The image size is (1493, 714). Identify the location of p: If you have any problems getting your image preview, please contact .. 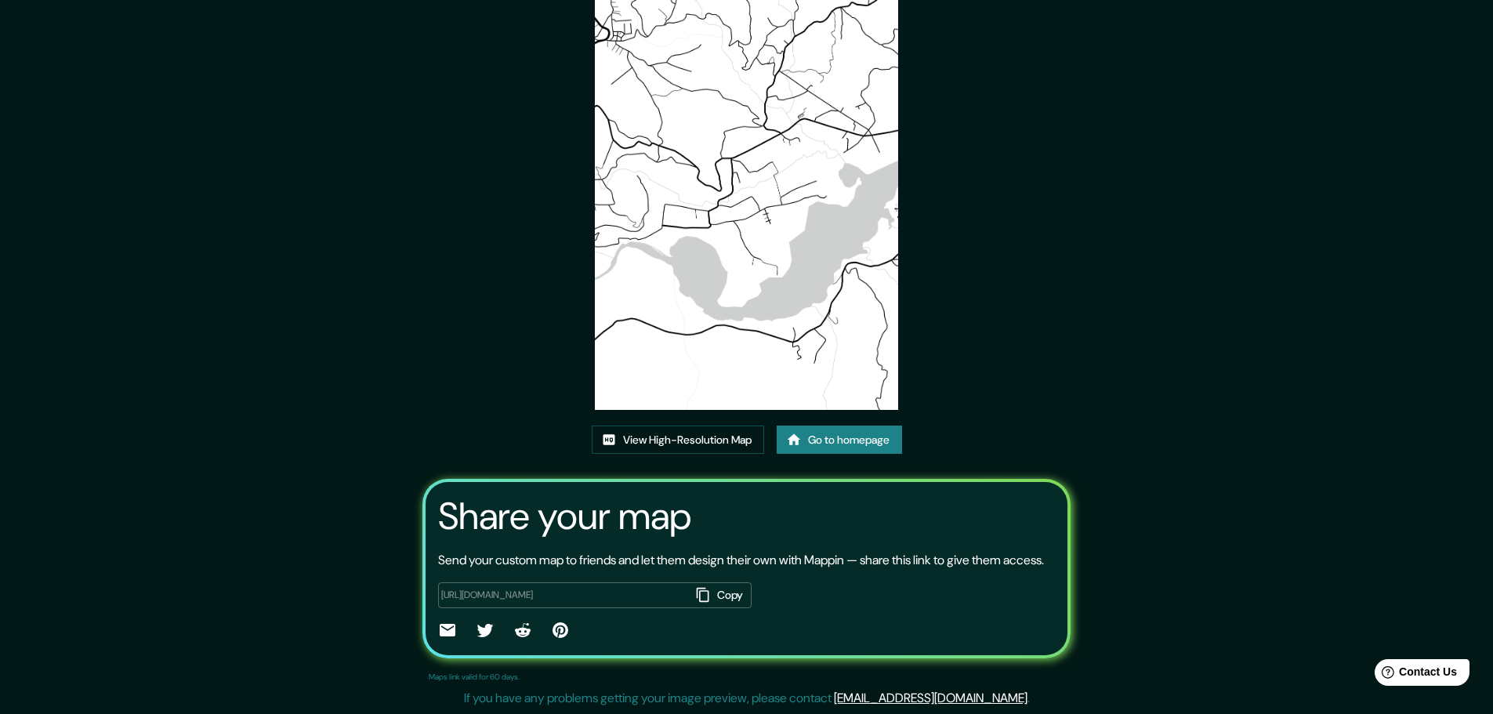
(747, 698).